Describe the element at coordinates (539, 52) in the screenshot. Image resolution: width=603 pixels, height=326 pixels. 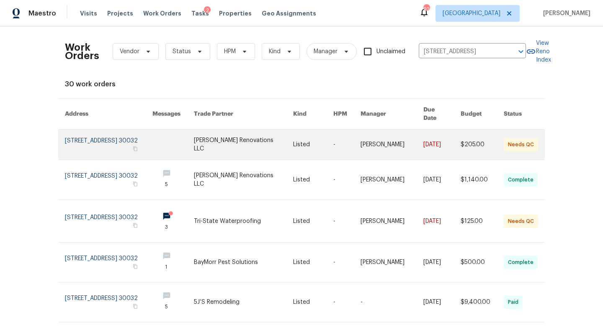
I see `div: View Reno Index` at that location.